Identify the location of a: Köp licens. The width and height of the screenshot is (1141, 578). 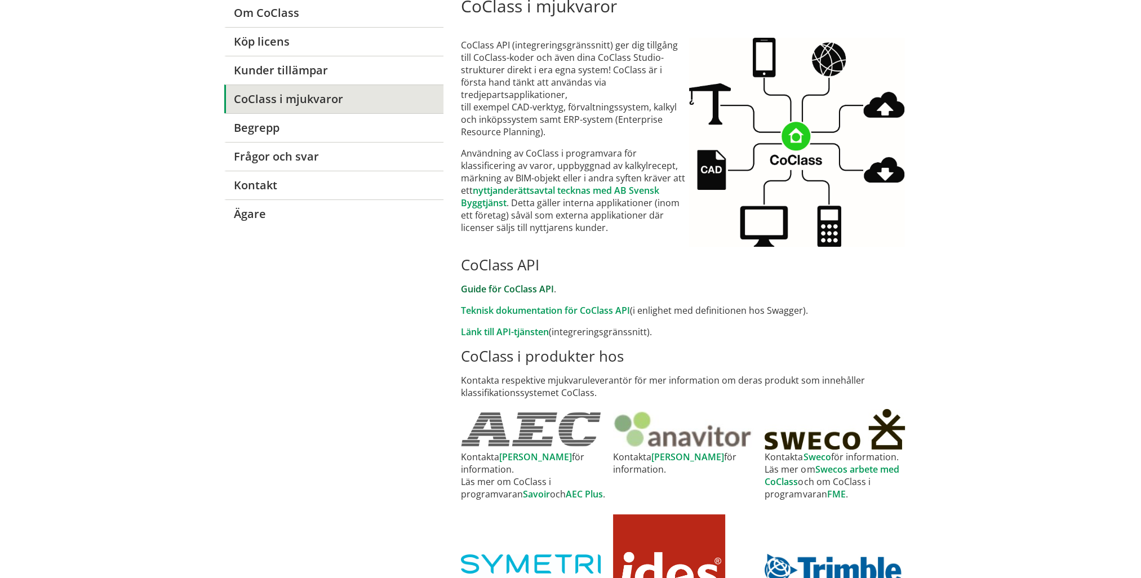
(334, 41).